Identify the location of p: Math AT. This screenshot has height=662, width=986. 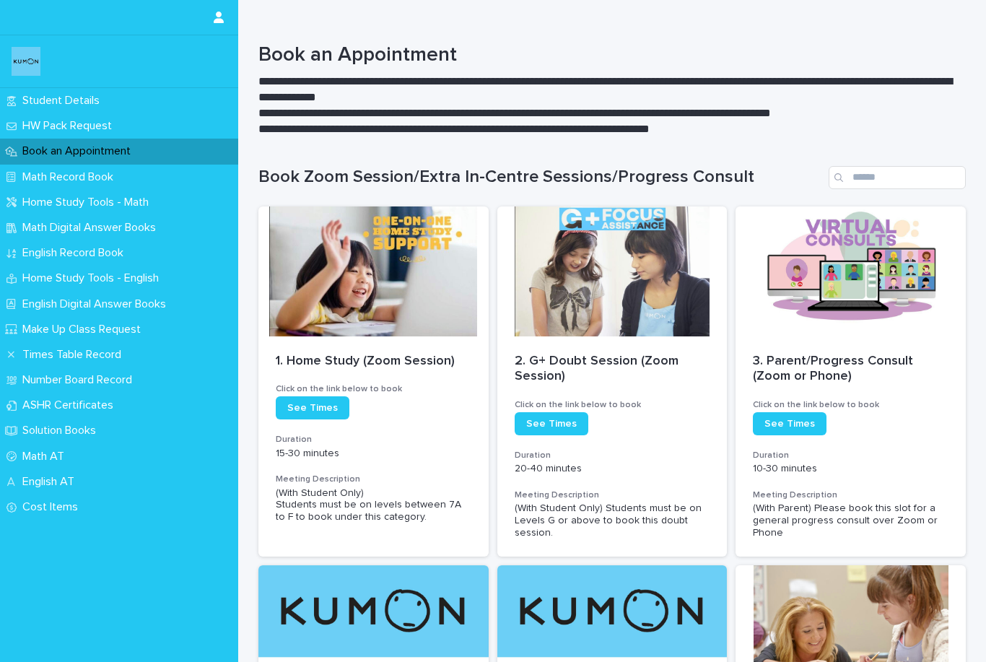
(46, 456).